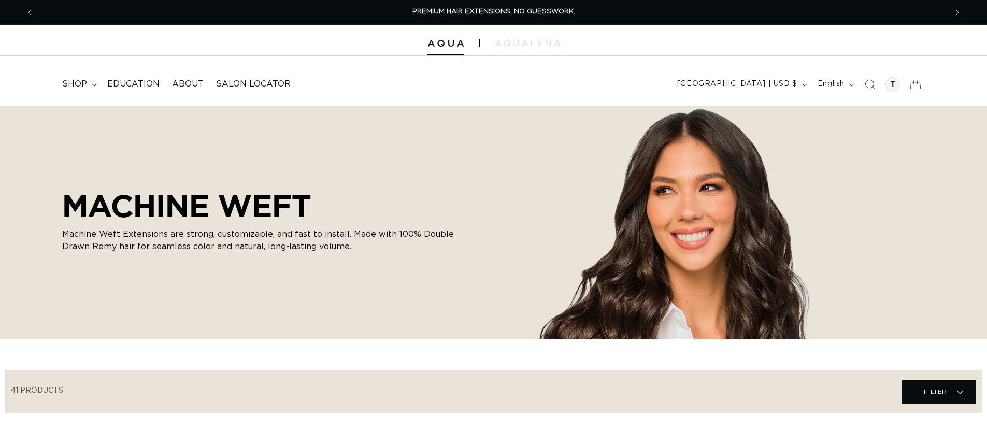 The image size is (987, 446). Describe the element at coordinates (831, 84) in the screenshot. I see `span: English` at that location.